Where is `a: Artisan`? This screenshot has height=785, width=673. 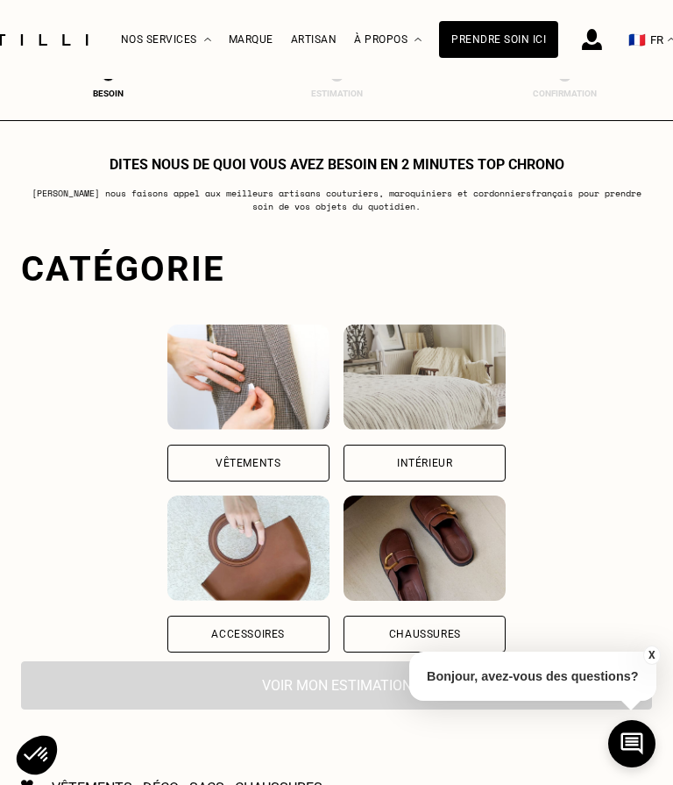 a: Artisan is located at coordinates (314, 39).